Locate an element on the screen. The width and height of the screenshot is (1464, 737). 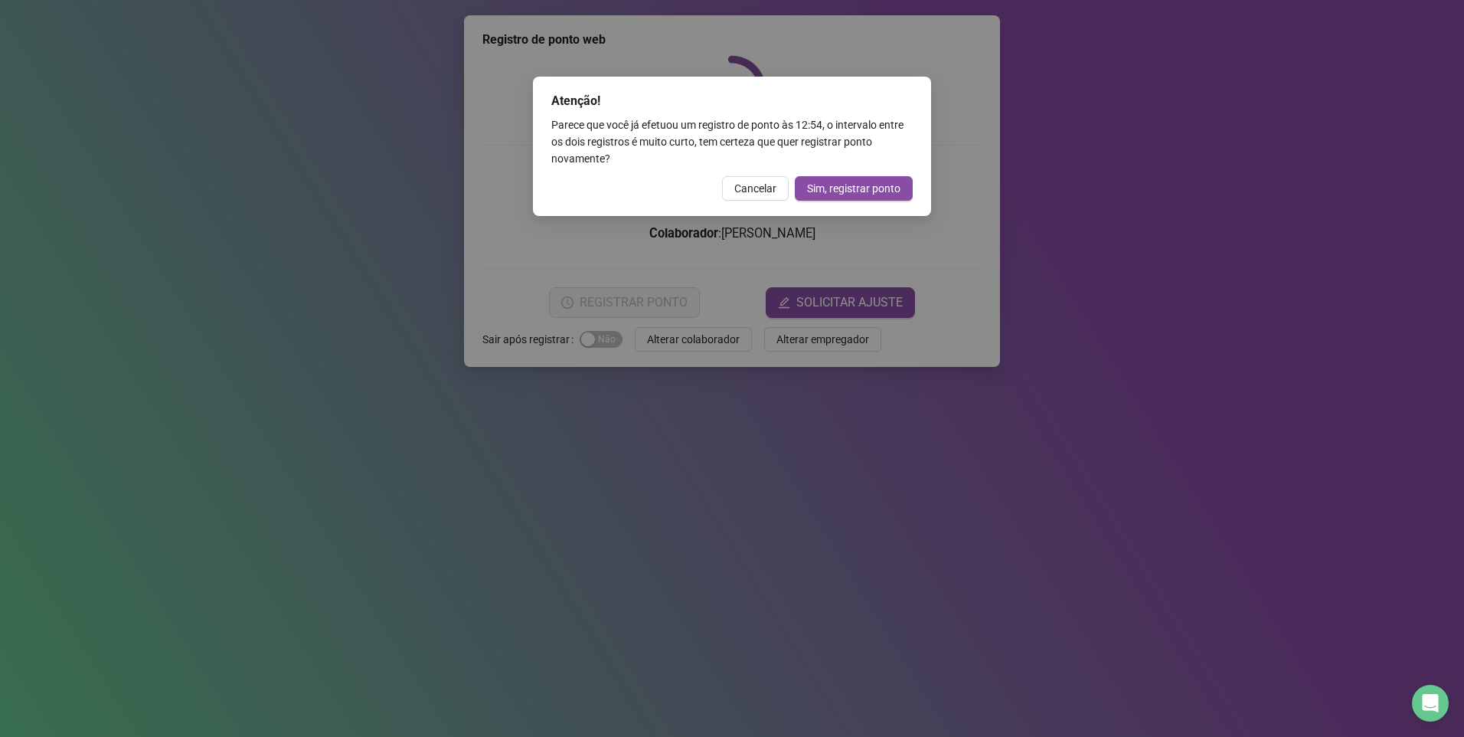
span: Cancelar is located at coordinates (755, 188).